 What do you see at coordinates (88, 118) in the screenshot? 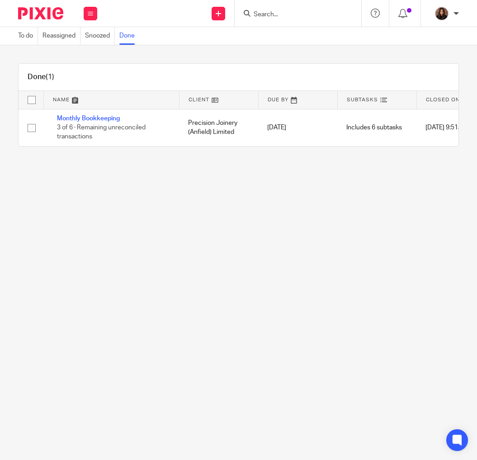
I see `a: Monthly Bookkeeping` at bounding box center [88, 118].